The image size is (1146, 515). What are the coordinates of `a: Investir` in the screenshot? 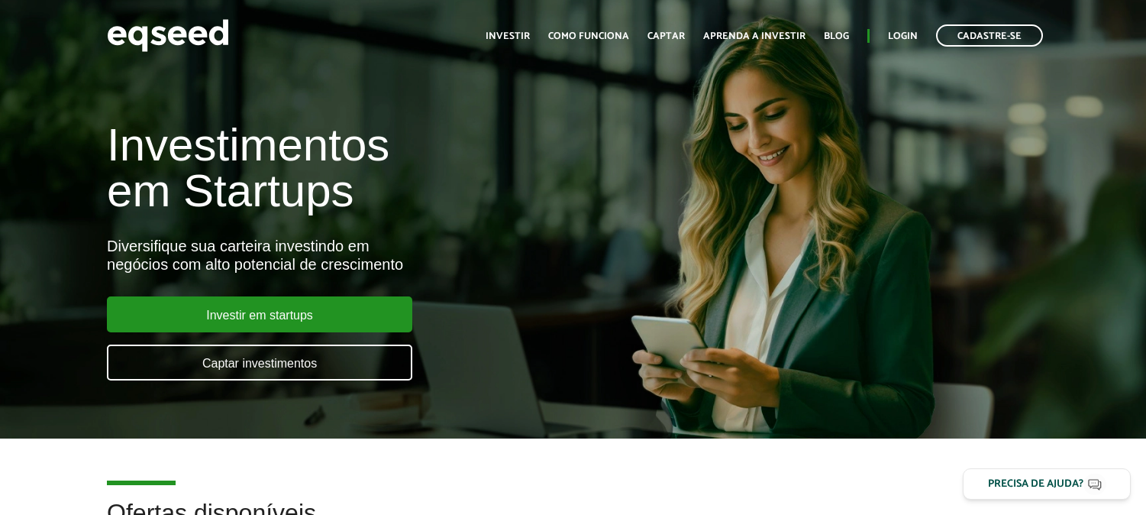 It's located at (508, 36).